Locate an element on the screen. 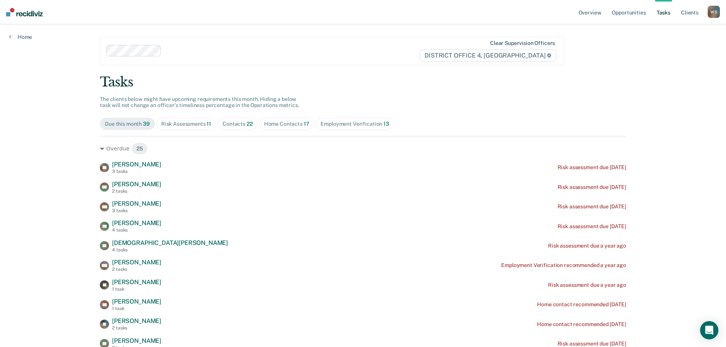 The width and height of the screenshot is (726, 347). span: 22 is located at coordinates (250, 124).